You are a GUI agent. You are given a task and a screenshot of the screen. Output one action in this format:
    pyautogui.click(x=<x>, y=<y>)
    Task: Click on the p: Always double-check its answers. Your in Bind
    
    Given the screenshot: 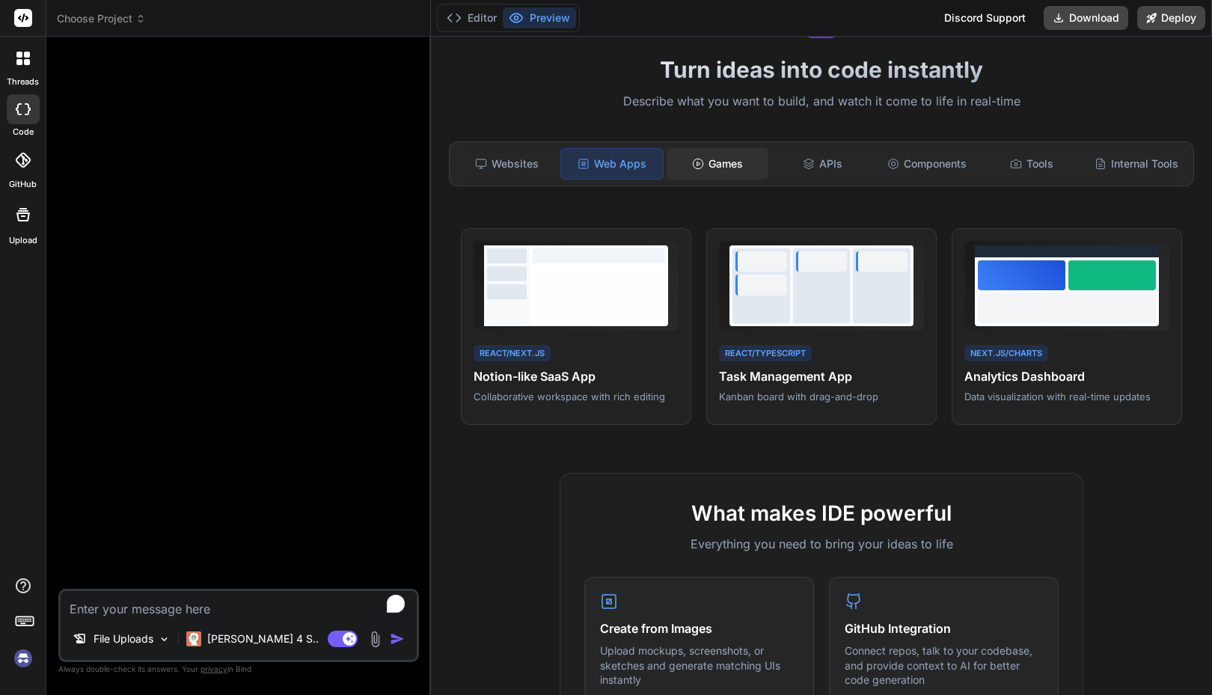 What is the action you would take?
    pyautogui.click(x=239, y=669)
    